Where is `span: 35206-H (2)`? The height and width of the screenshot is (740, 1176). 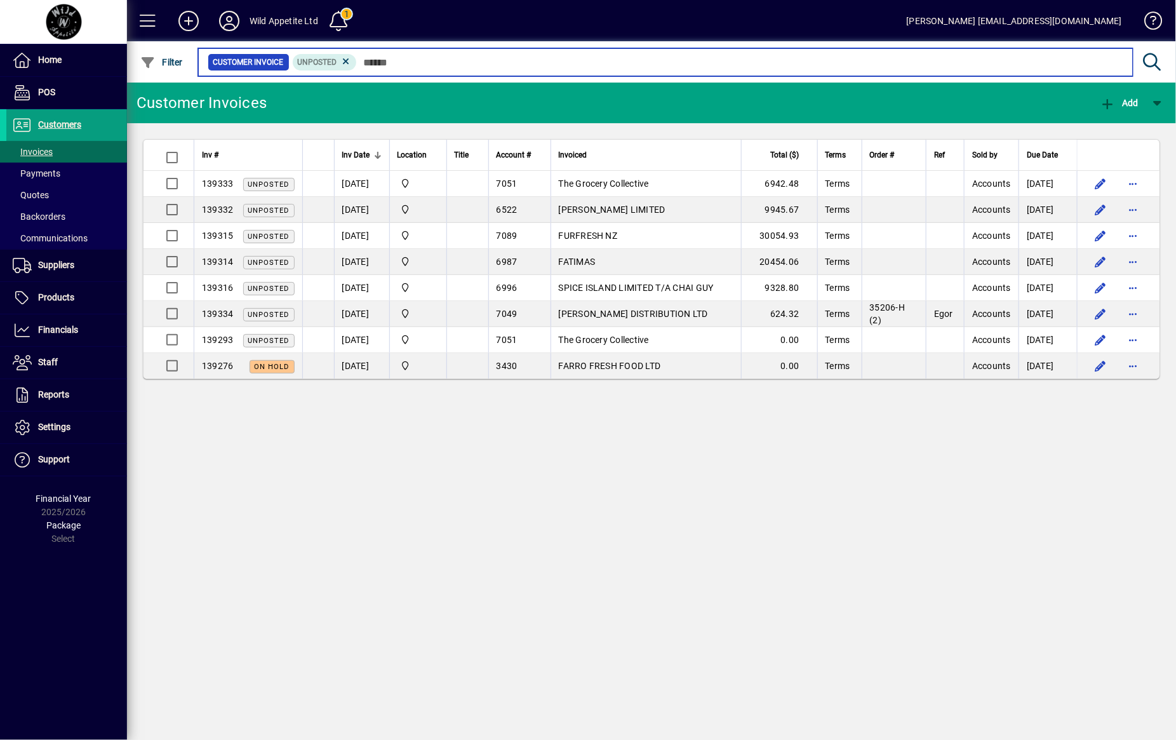 span: 35206-H (2) is located at coordinates (888, 314).